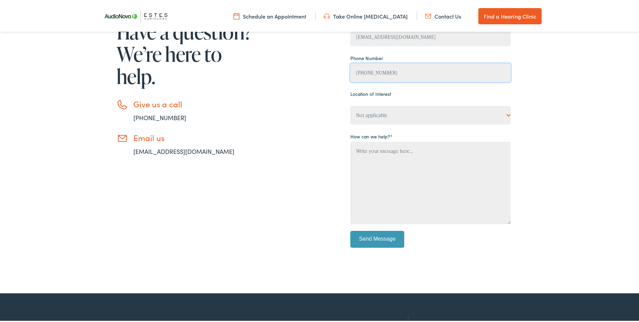  Describe the element at coordinates (367, 57) in the screenshot. I see `label: Phone Number` at that location.